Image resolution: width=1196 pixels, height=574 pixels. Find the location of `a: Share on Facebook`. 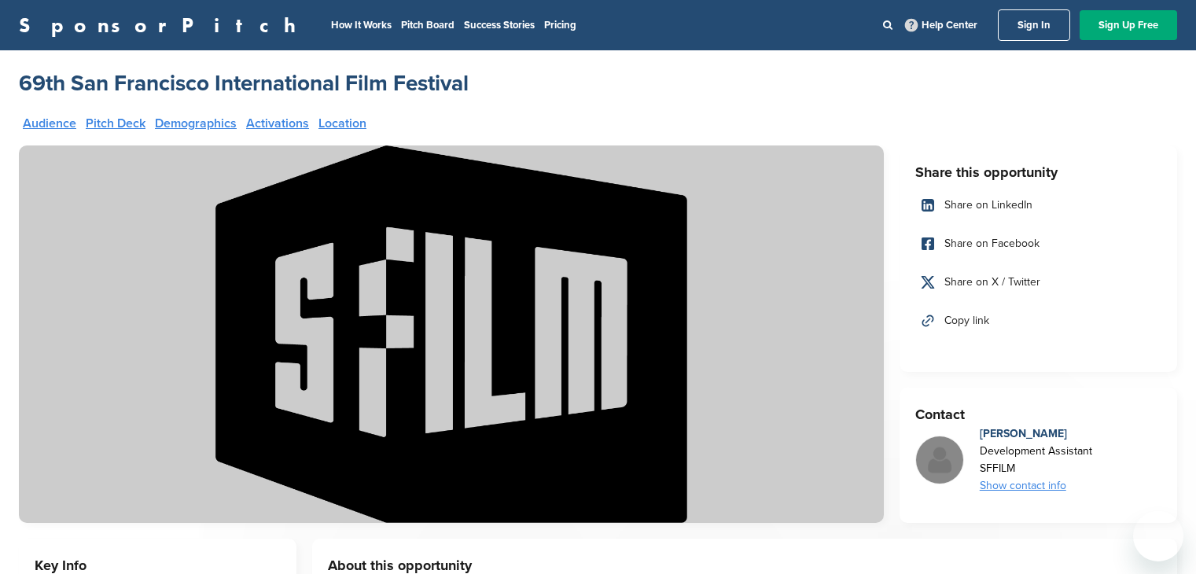

a: Share on Facebook is located at coordinates (1038, 244).